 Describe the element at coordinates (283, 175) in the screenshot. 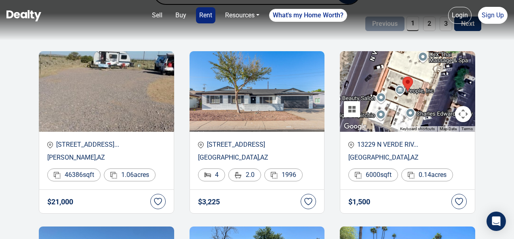

I see `div: 1996` at that location.